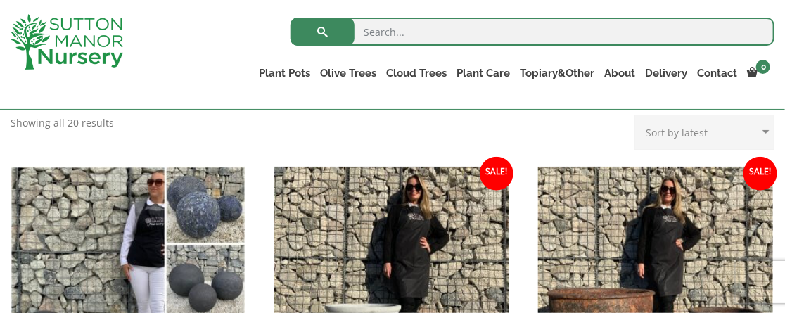  Describe the element at coordinates (284, 73) in the screenshot. I see `a: Plant Pots` at that location.